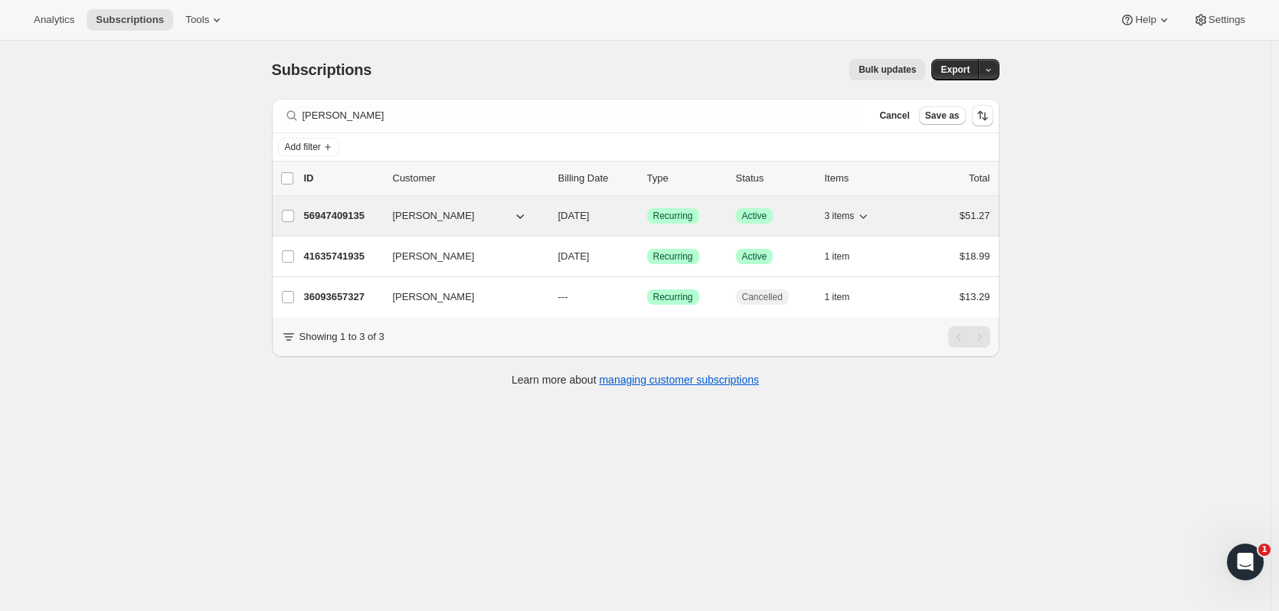 This screenshot has width=1279, height=611. Describe the element at coordinates (955, 70) in the screenshot. I see `button: Export` at that location.